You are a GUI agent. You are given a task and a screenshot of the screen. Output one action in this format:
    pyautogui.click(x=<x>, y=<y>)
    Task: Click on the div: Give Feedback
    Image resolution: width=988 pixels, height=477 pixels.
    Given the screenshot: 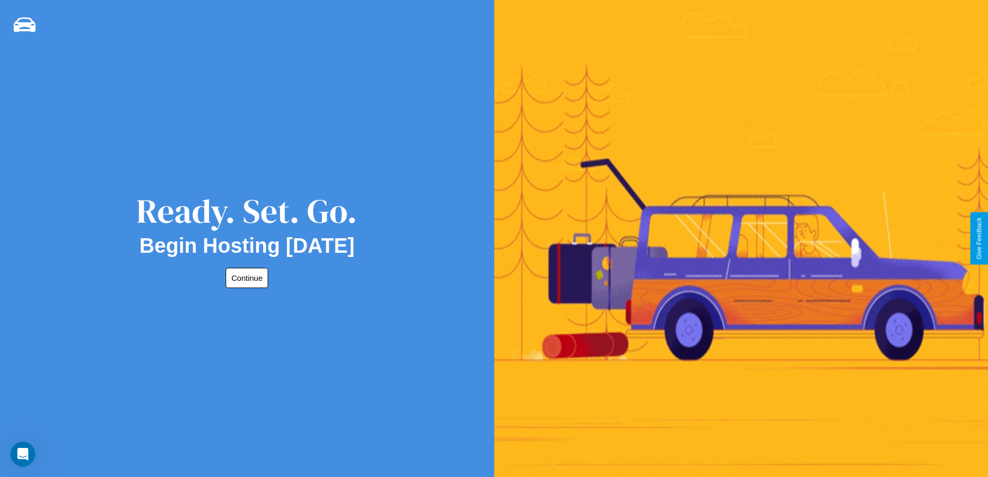 What is the action you would take?
    pyautogui.click(x=979, y=238)
    